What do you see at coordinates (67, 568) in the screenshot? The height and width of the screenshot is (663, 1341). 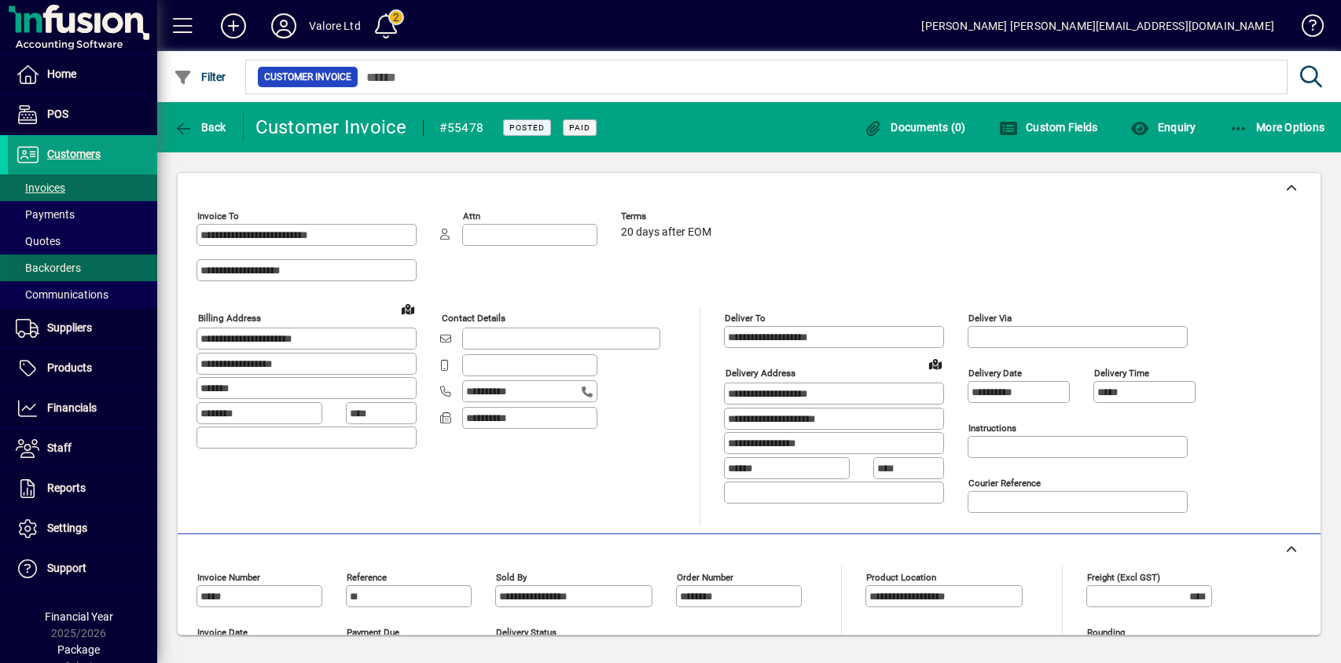 I see `span: Support` at bounding box center [67, 568].